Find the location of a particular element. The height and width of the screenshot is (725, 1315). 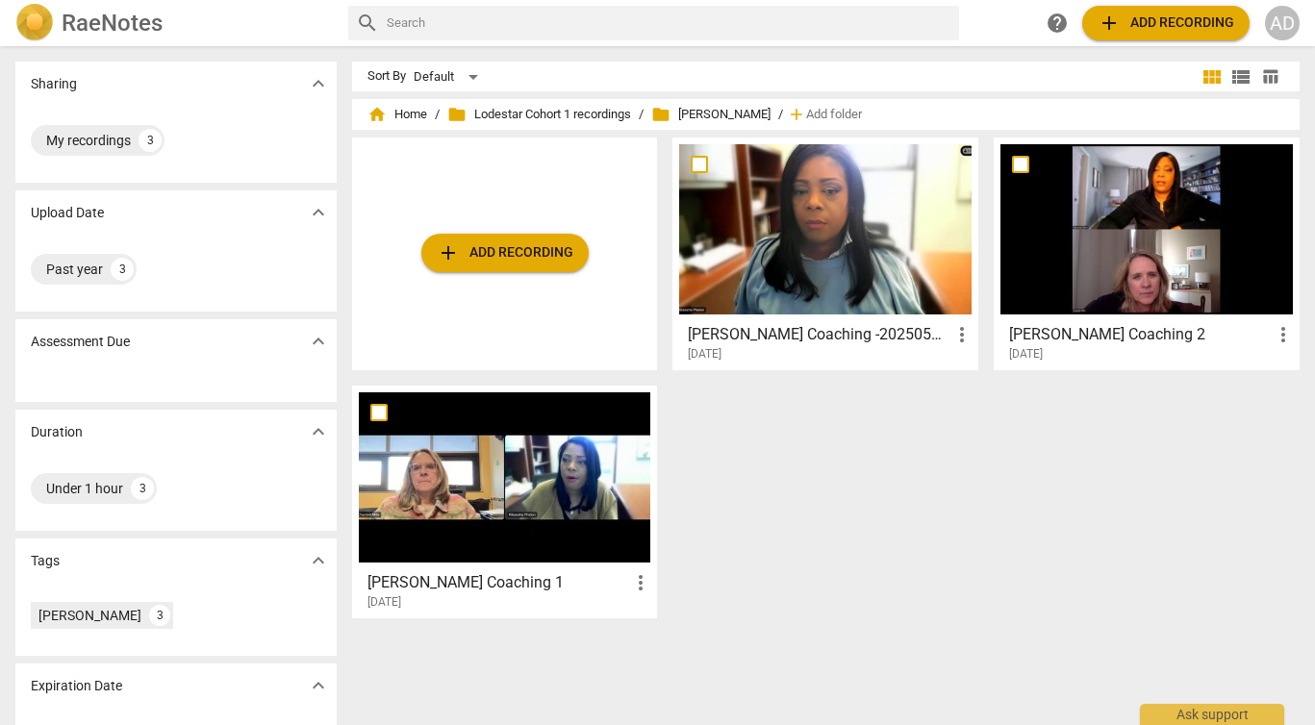

button: Table view is located at coordinates (1269, 77).